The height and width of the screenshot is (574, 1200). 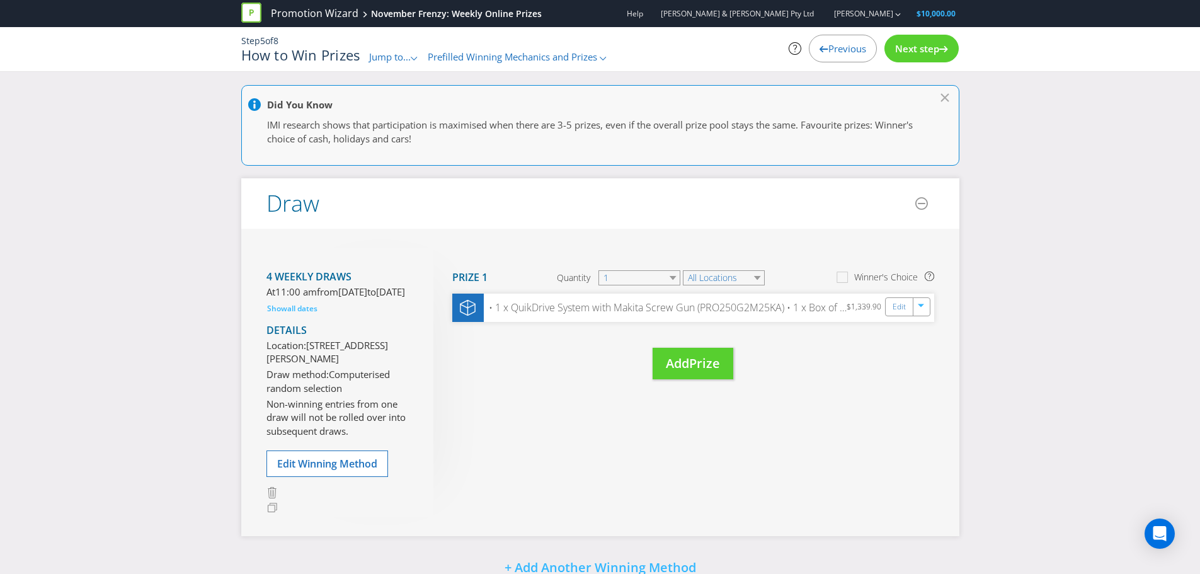 I want to click on span: to, so click(x=372, y=292).